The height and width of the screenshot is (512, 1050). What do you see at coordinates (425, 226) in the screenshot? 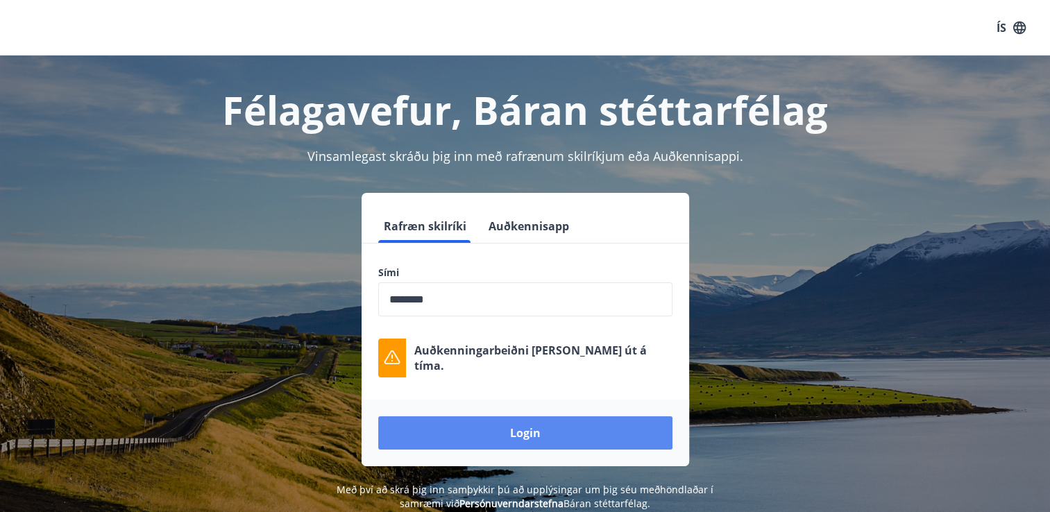
I see `button: Rafræn skilríki` at bounding box center [425, 226].